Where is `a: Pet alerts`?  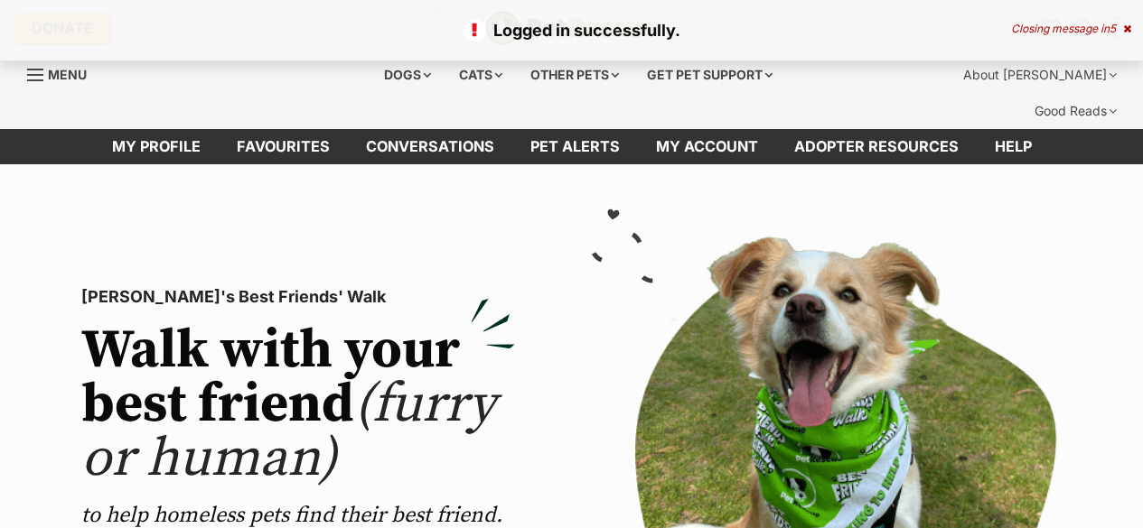
a: Pet alerts is located at coordinates (574, 146).